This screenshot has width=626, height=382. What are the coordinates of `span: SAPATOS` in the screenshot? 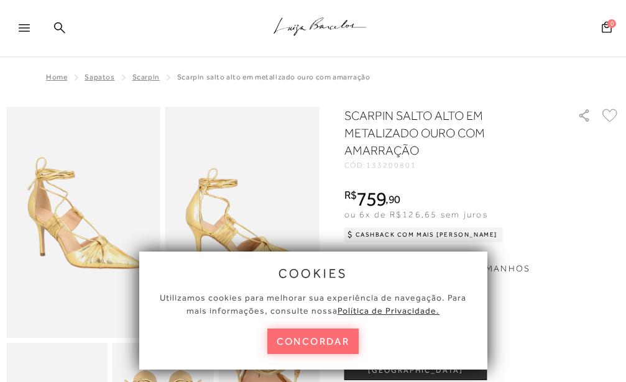 It's located at (99, 77).